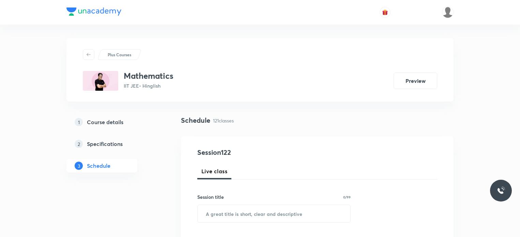 Image resolution: width=520 pixels, height=237 pixels. What do you see at coordinates (79, 122) in the screenshot?
I see `p: 1` at bounding box center [79, 122].